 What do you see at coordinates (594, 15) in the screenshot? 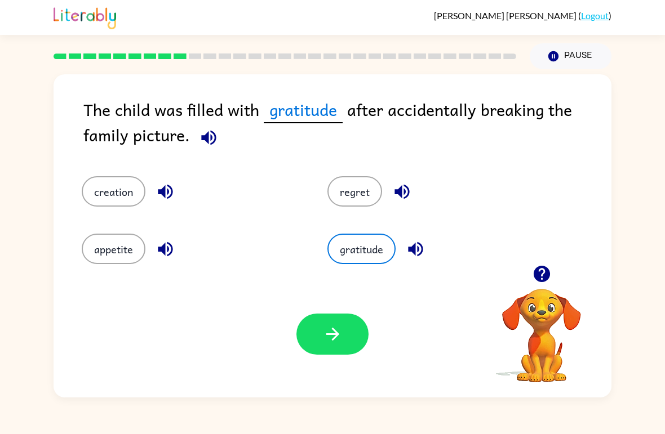
I see `a: Logout` at bounding box center [594, 15].